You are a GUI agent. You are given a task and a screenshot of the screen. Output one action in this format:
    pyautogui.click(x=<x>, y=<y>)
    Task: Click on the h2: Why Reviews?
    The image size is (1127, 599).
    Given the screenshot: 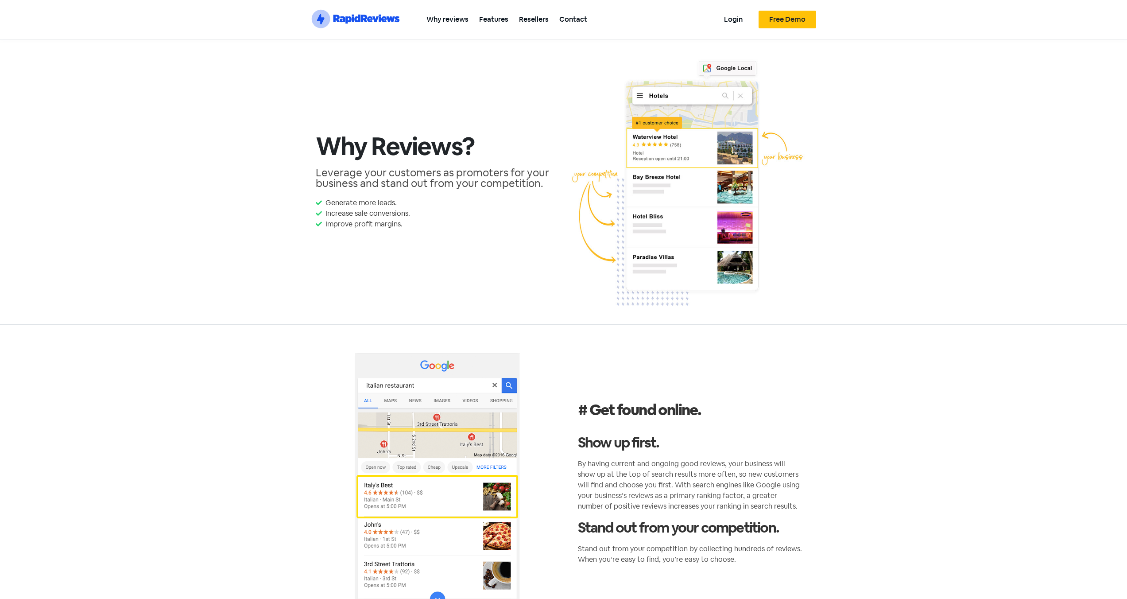 What is the action you would take?
    pyautogui.click(x=437, y=146)
    